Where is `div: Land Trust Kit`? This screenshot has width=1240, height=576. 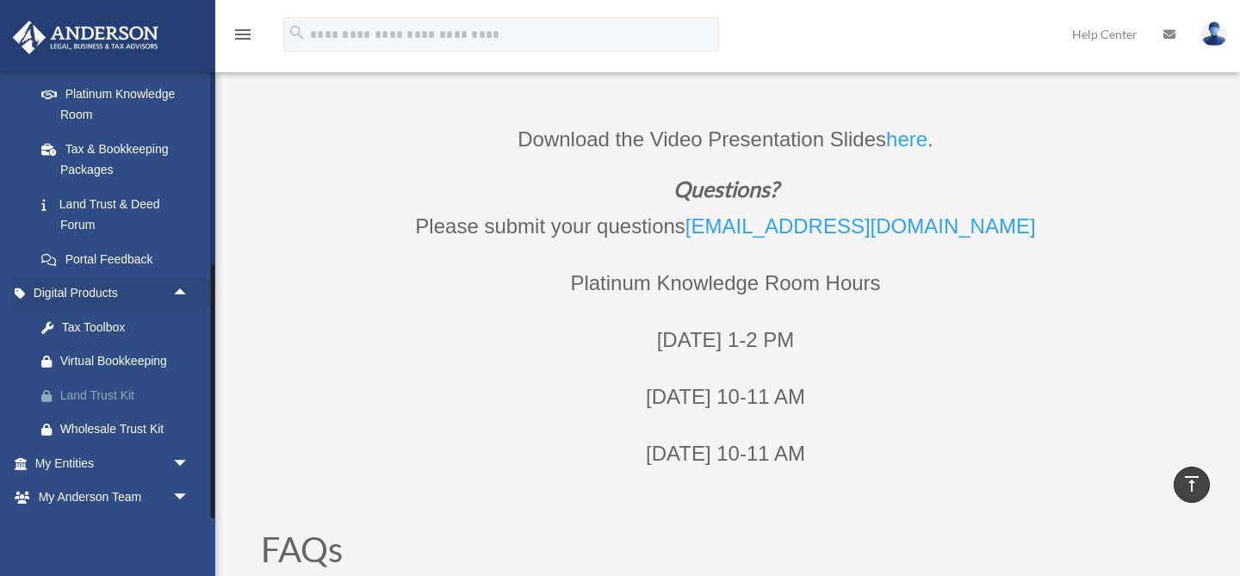 div: Land Trust Kit is located at coordinates (127, 395).